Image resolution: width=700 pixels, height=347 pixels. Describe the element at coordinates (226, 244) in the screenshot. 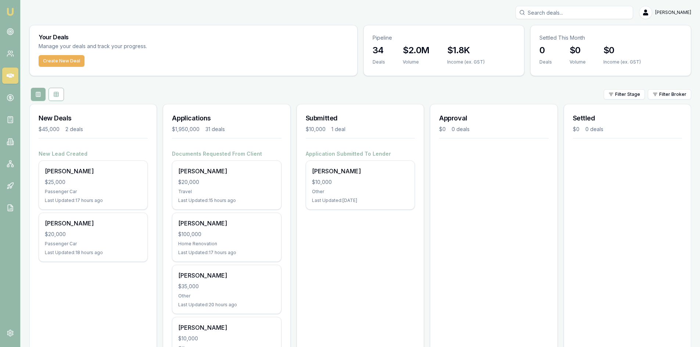

I see `div: Home Renovation` at that location.